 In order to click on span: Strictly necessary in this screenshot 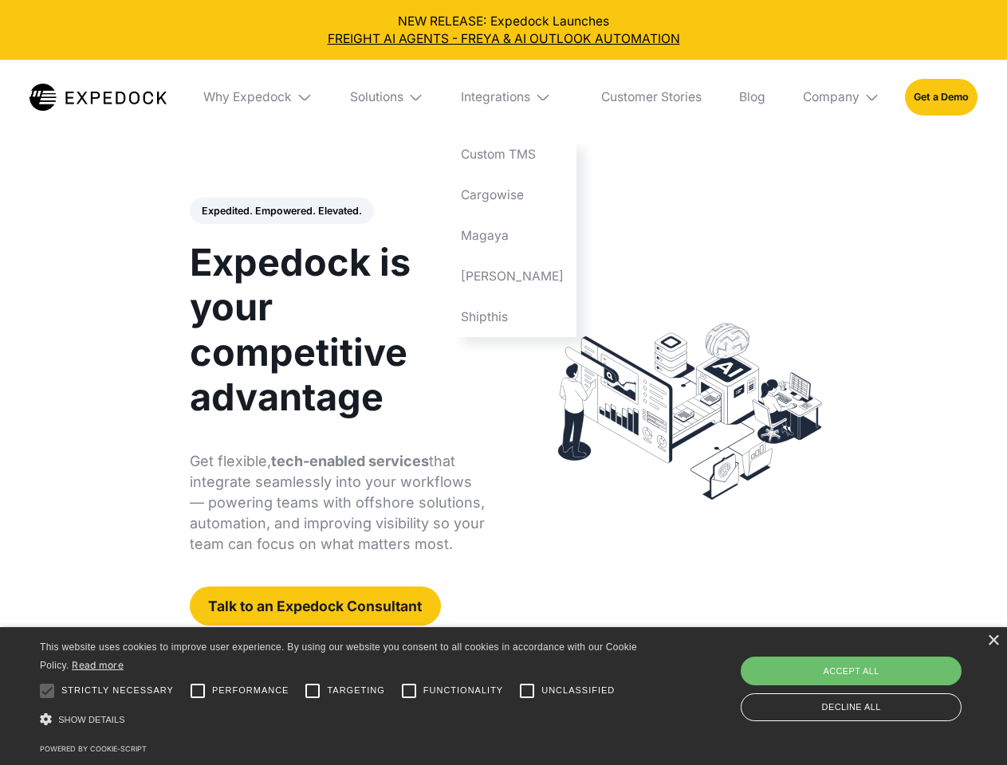, I will do `click(117, 690)`.